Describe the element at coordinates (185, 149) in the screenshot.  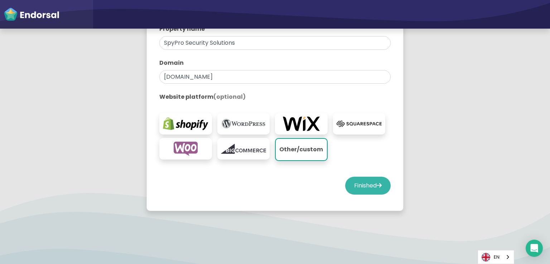
I see `img: woocommerce.com-logo.png` at that location.